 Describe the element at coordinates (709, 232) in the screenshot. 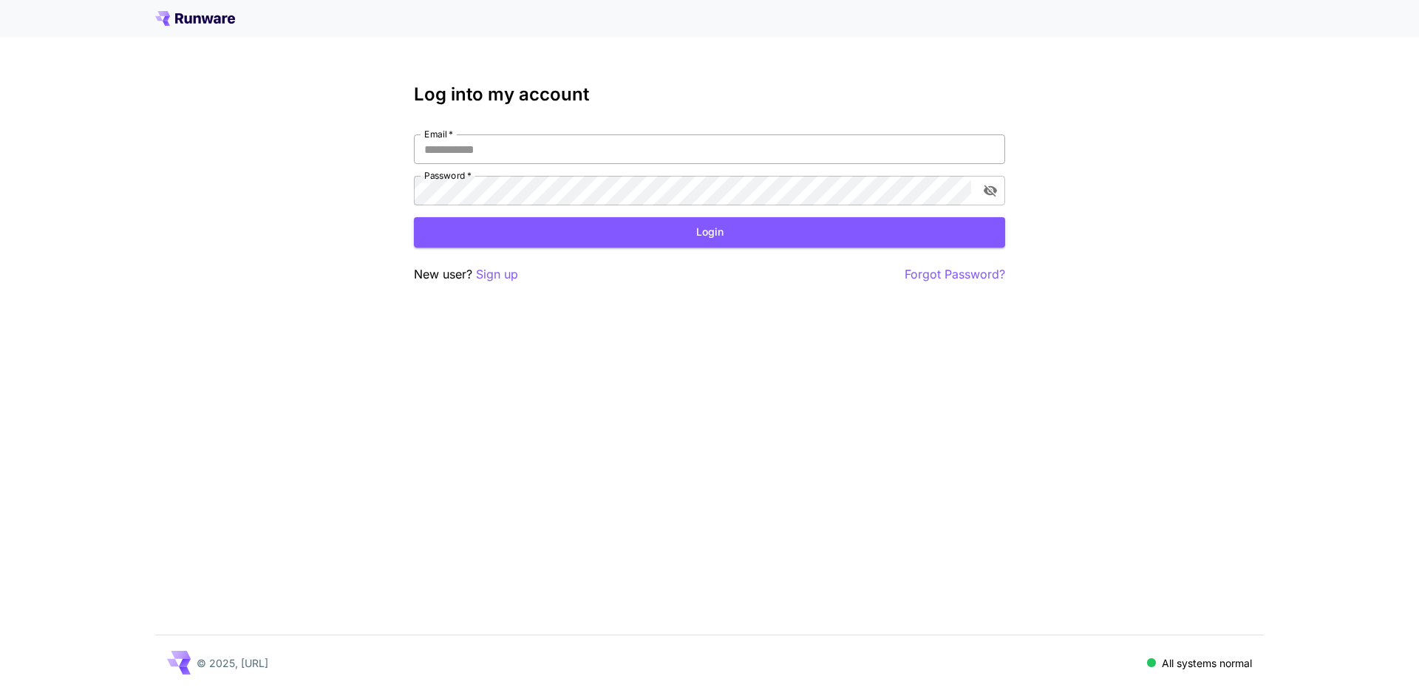

I see `button: Login` at that location.